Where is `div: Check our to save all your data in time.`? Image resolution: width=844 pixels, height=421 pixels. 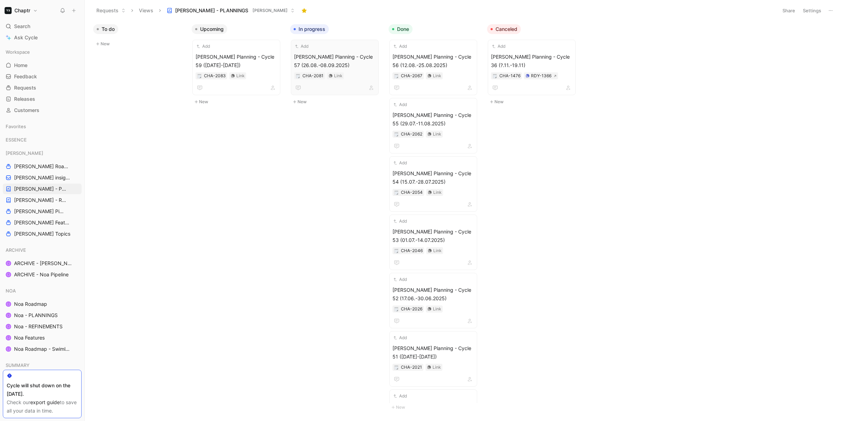
div: Check our to save all your data in time. is located at coordinates (42, 407).